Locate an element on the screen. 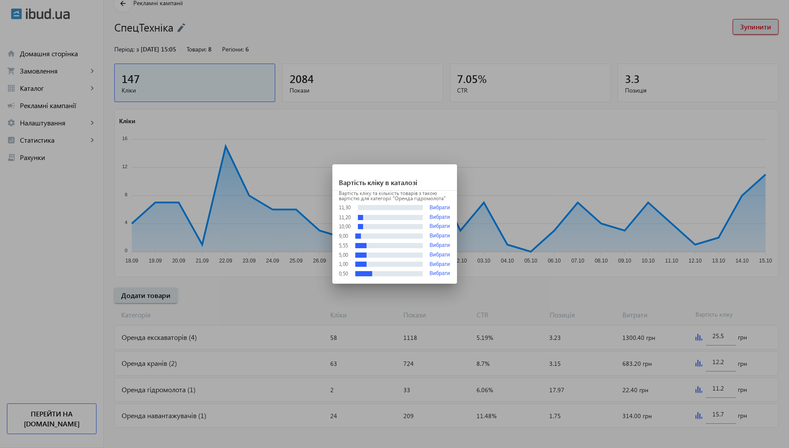 This screenshot has width=789, height=448. div: 9,00 is located at coordinates (344, 236).